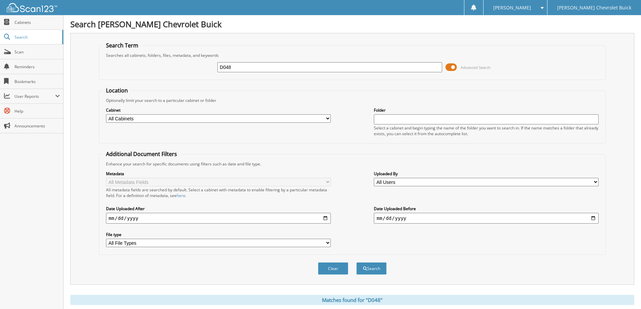  I want to click on input: start, so click(218, 218).